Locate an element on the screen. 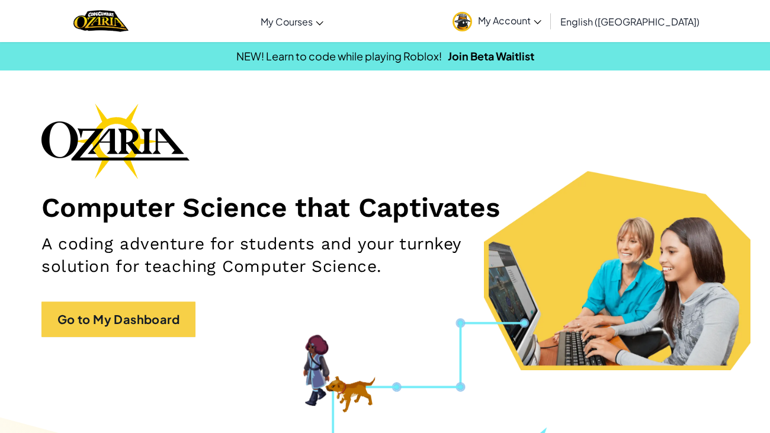 The height and width of the screenshot is (433, 770). h2: A coding adventure for students and your turnkey solution for teaching Computer Science. is located at coordinates (271, 255).